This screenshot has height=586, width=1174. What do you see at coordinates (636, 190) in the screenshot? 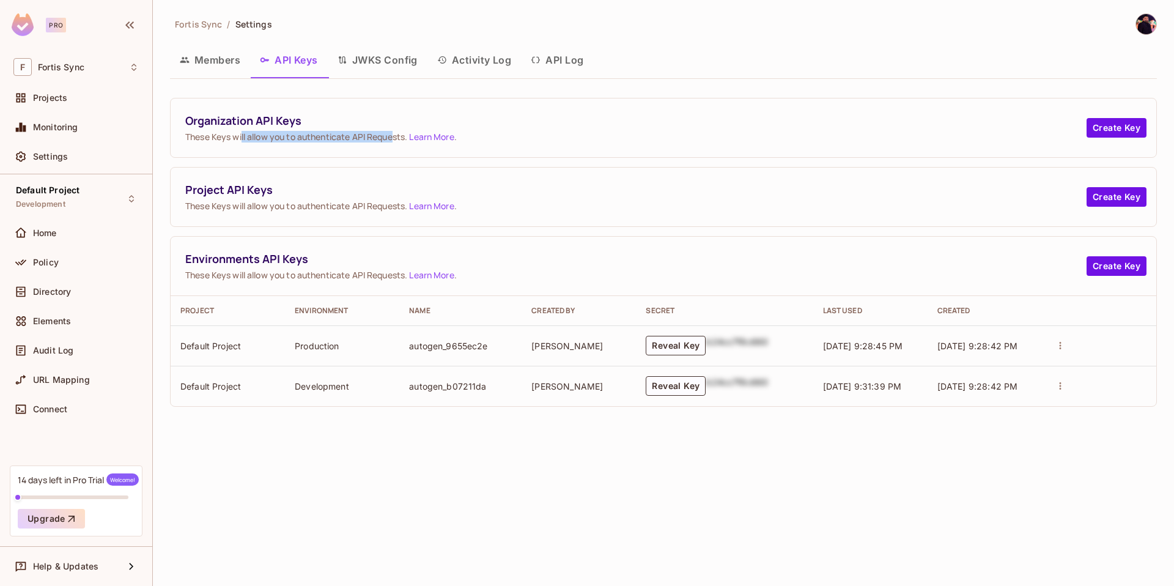
I see `span: Project API Keys` at bounding box center [636, 190].